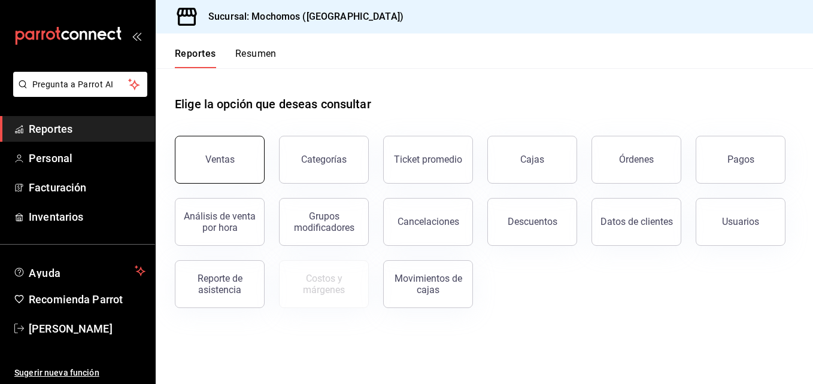 The image size is (813, 384). I want to click on button: Cancelaciones, so click(428, 222).